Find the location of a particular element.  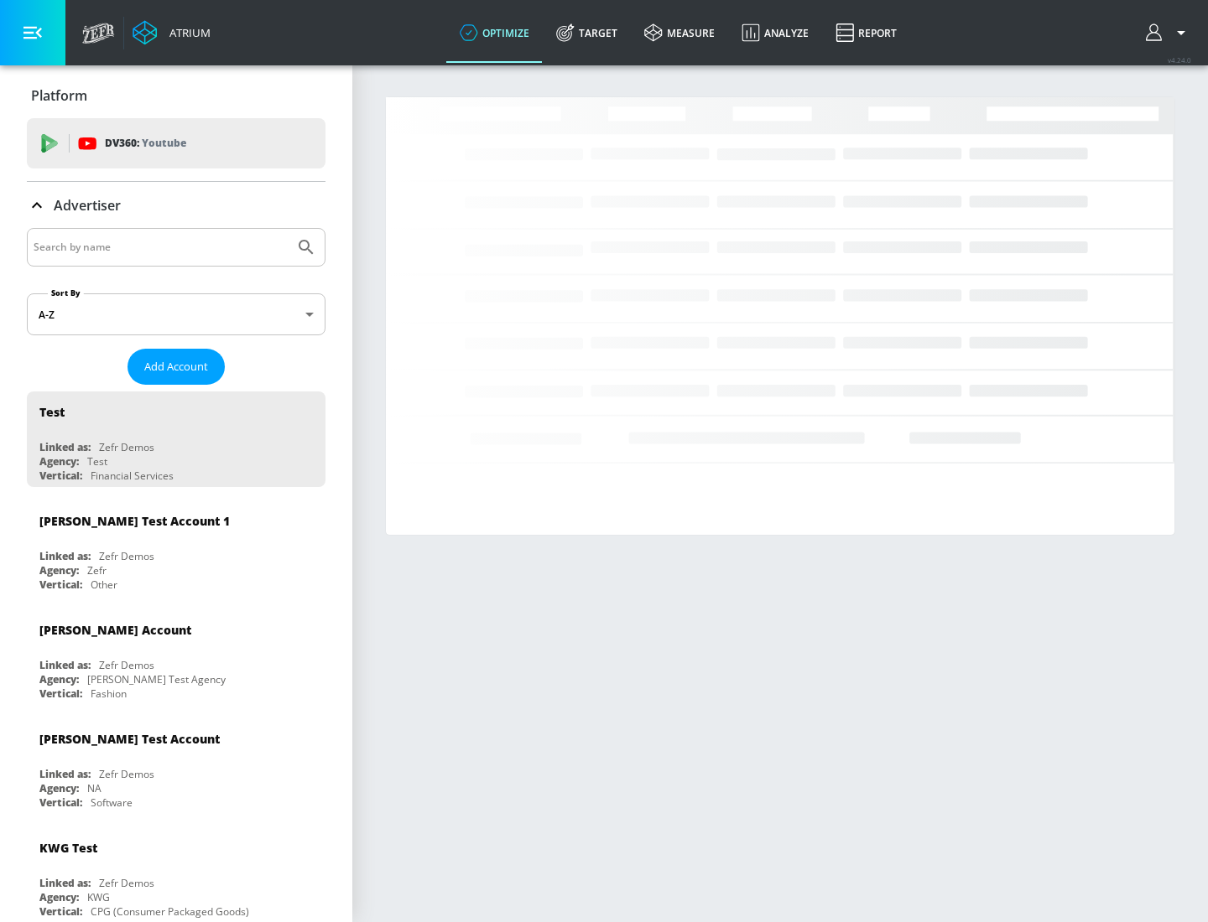

div: TestLinked as:Zefr DemosAgency:TestVertical:Financial Services is located at coordinates (176, 439).